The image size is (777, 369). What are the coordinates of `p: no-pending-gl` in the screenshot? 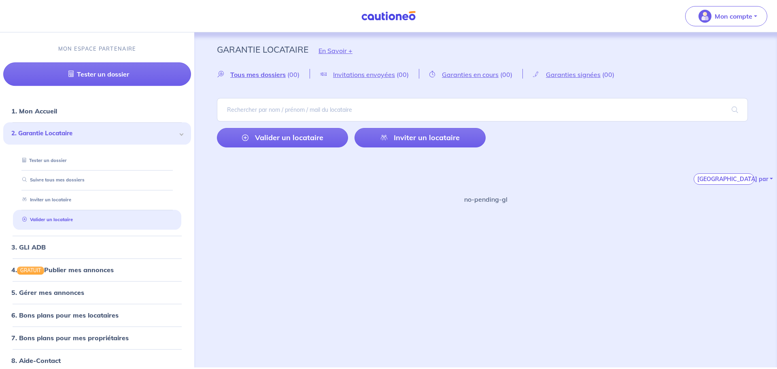 It's located at (486, 199).